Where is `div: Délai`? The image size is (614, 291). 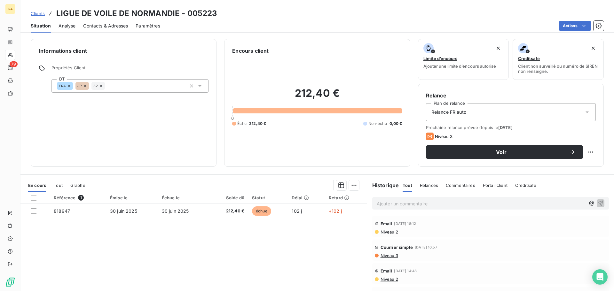 div: Délai is located at coordinates (306, 198).